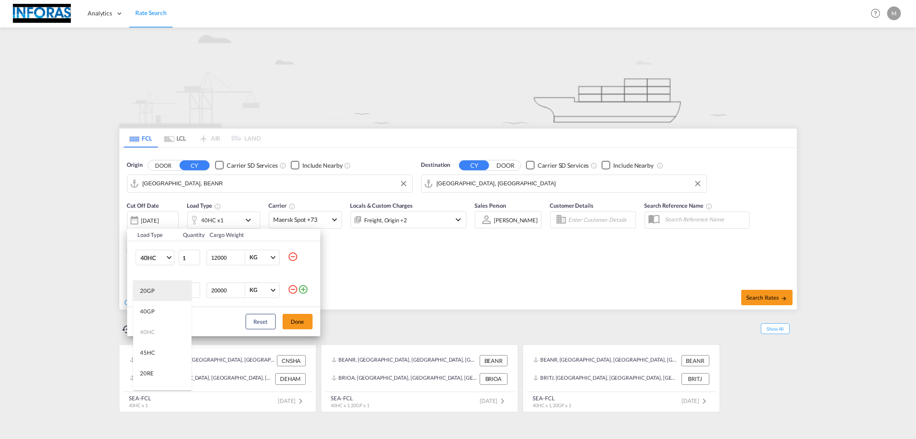 The width and height of the screenshot is (916, 439). Describe the element at coordinates (147, 290) in the screenshot. I see `div: 20GP` at that location.